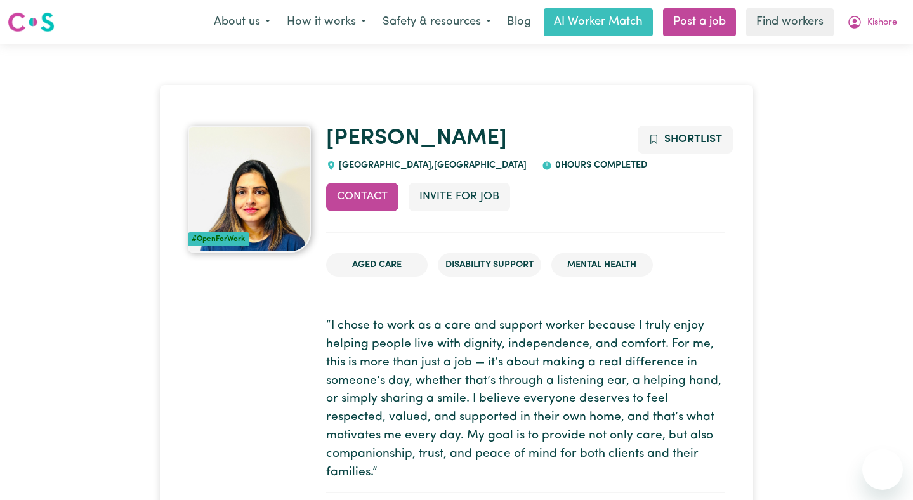 This screenshot has width=913, height=500. Describe the element at coordinates (602, 265) in the screenshot. I see `li: Mental Health` at that location.